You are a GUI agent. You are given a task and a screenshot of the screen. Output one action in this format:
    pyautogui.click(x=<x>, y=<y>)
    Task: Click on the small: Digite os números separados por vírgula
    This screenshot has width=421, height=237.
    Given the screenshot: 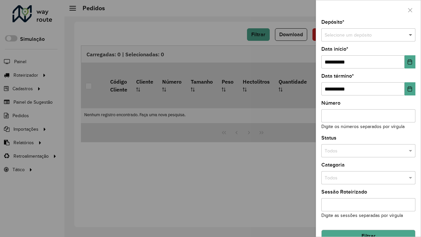 What is the action you would take?
    pyautogui.click(x=363, y=126)
    